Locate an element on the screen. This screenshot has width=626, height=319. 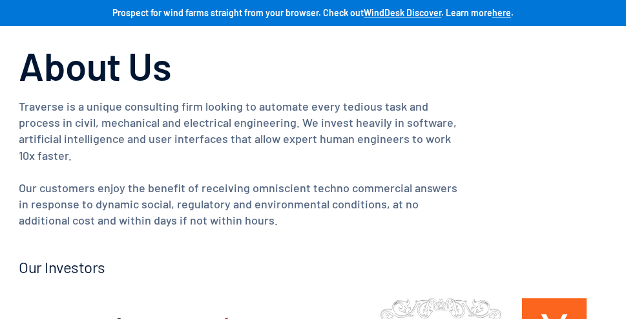
strong: Prospect for wind farms straight from your browser. Check out is located at coordinates (238, 12).